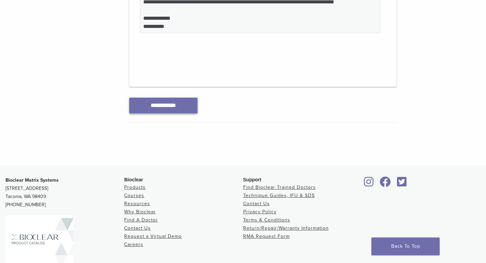 The height and width of the screenshot is (263, 486). I want to click on strong: Bioclear Matrix Systems, so click(32, 180).